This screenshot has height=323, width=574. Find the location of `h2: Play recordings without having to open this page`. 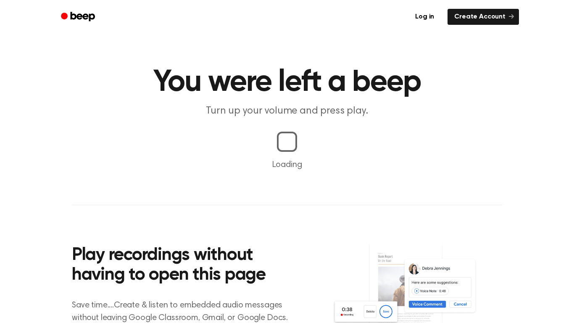

h2: Play recordings without having to open this page is located at coordinates (185, 265).